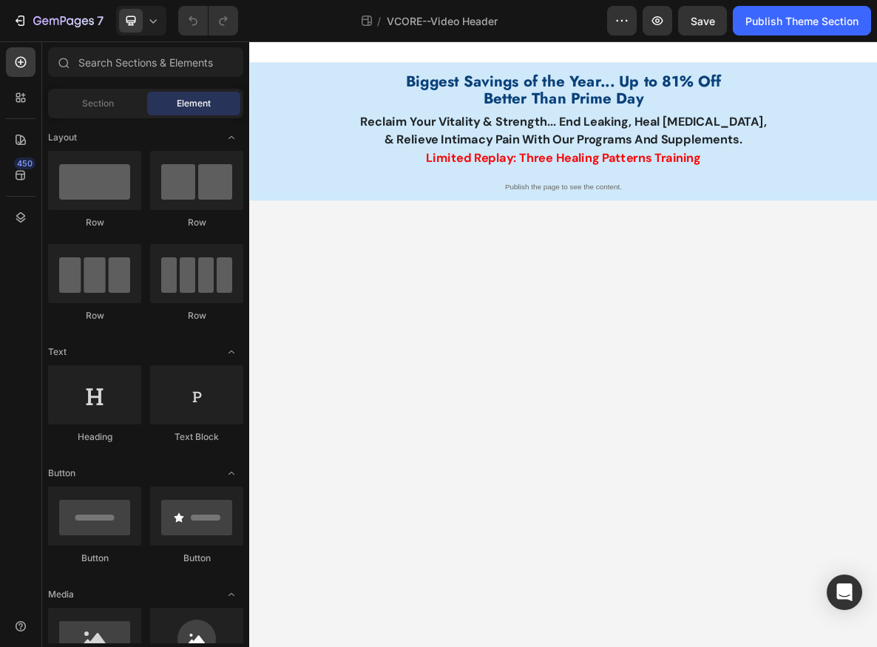  I want to click on span: Section, so click(98, 104).